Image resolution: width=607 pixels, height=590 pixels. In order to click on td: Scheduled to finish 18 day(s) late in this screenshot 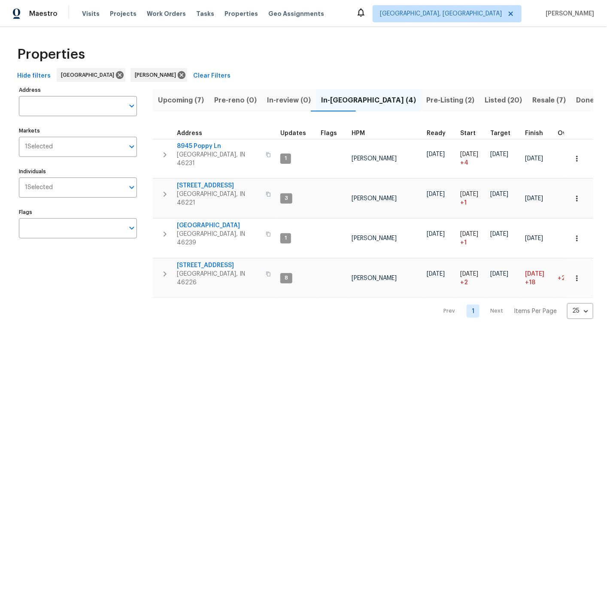, I will do `click(538, 279)`.